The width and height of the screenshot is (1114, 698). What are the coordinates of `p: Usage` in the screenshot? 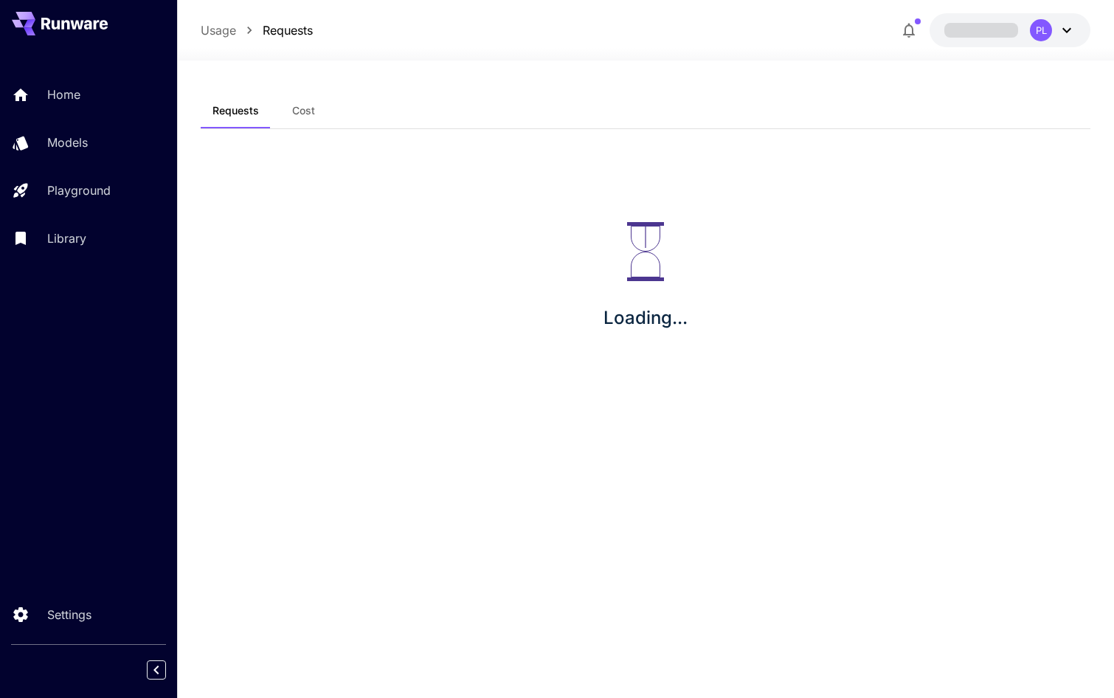 It's located at (218, 30).